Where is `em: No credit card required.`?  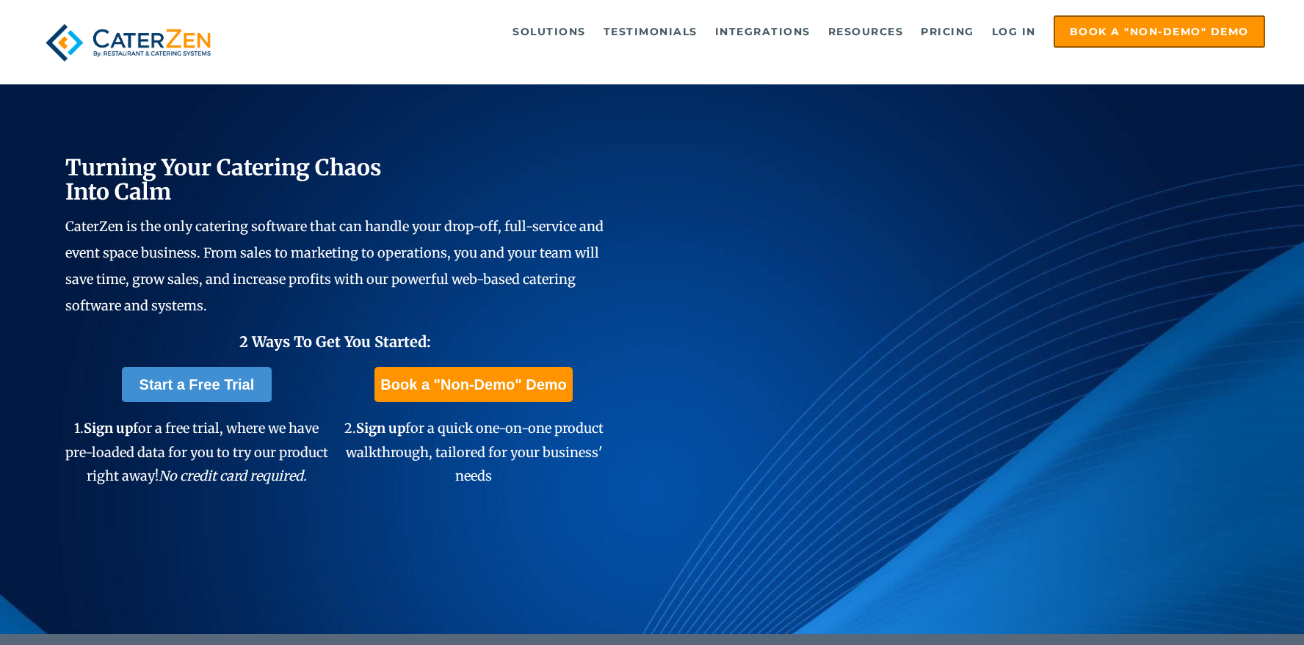
em: No credit card required. is located at coordinates (233, 476).